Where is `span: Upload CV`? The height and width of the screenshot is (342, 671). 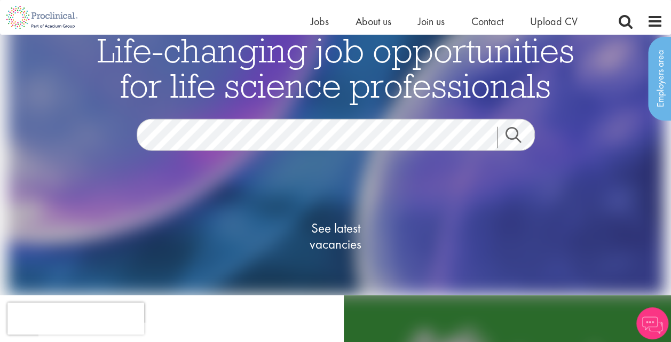 span: Upload CV is located at coordinates (553, 21).